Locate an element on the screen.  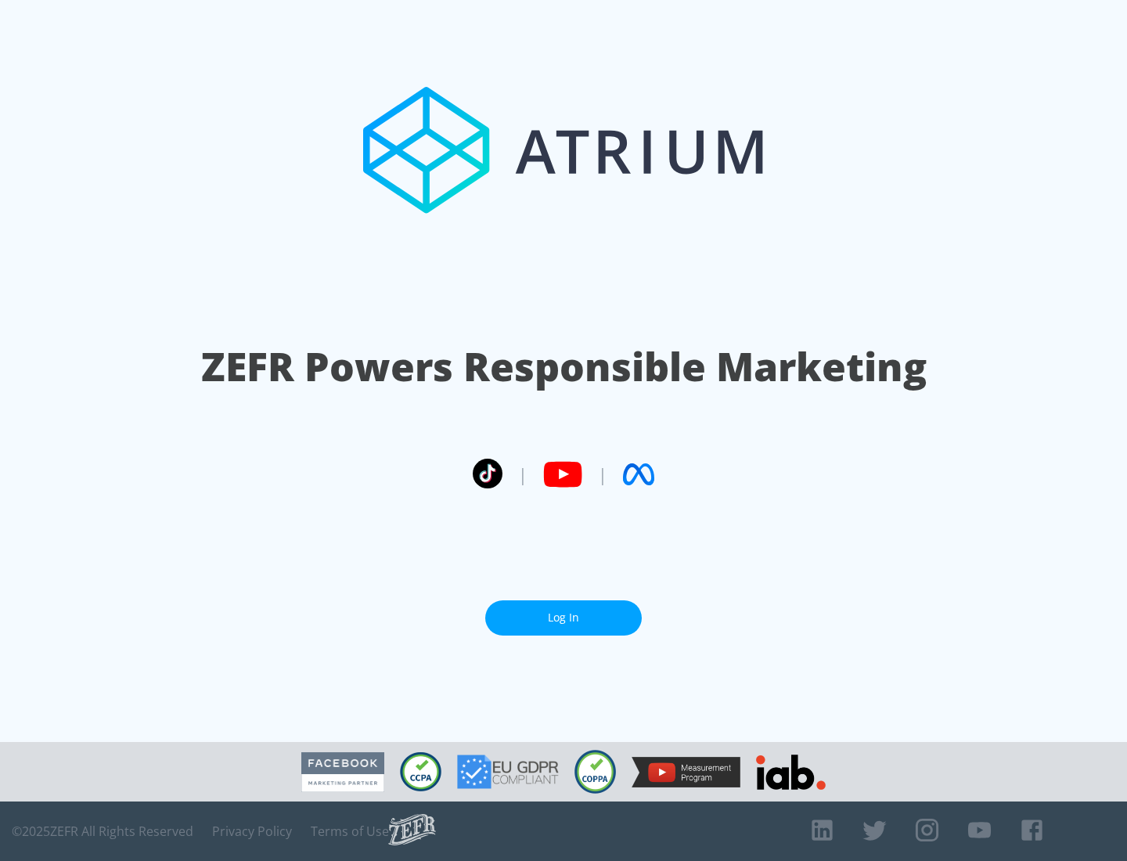
a: Terms of Use is located at coordinates (350, 831).